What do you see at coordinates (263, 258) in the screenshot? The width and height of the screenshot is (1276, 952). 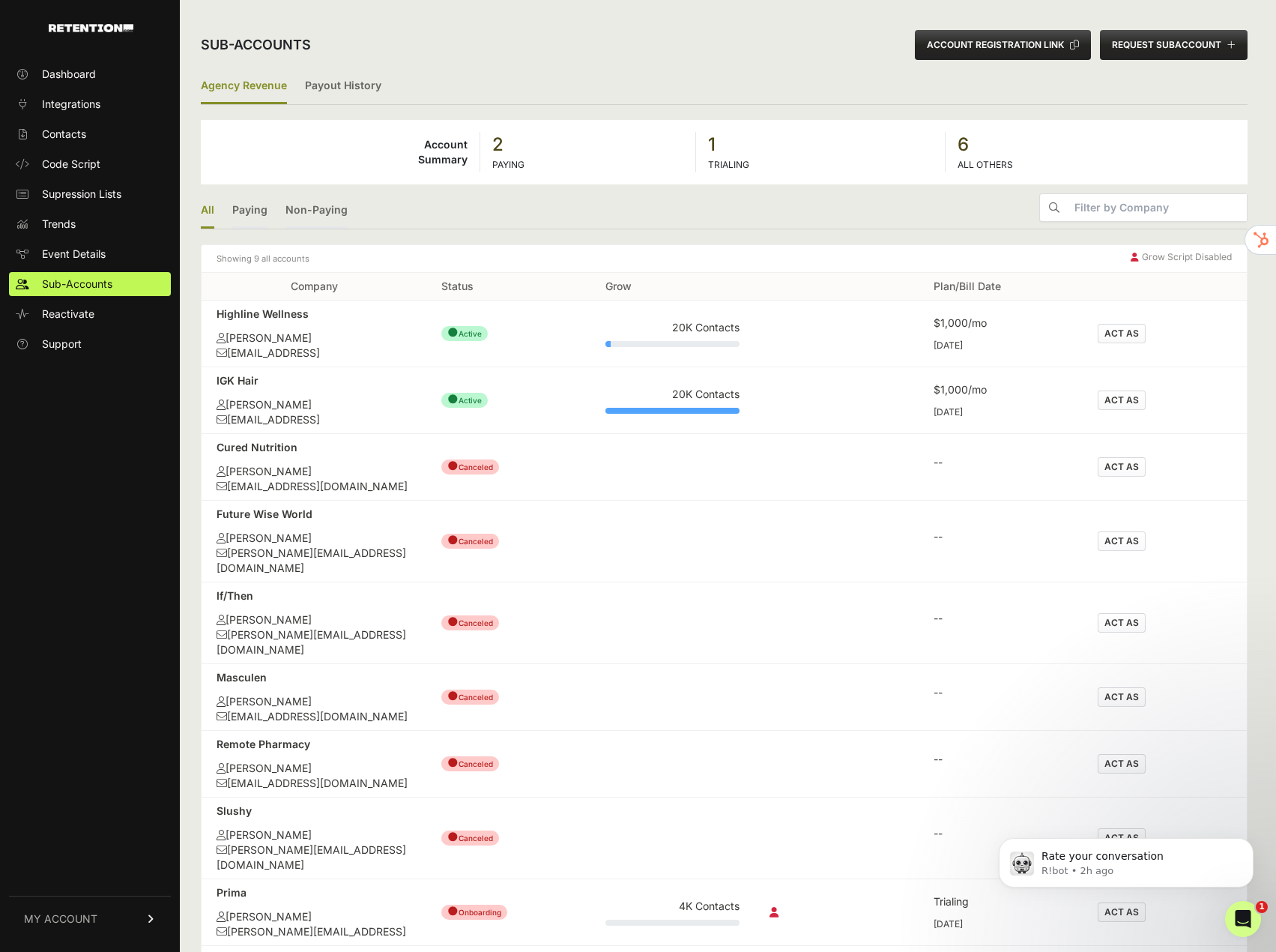 I see `small: Showing 9 all accounts` at bounding box center [263, 258].